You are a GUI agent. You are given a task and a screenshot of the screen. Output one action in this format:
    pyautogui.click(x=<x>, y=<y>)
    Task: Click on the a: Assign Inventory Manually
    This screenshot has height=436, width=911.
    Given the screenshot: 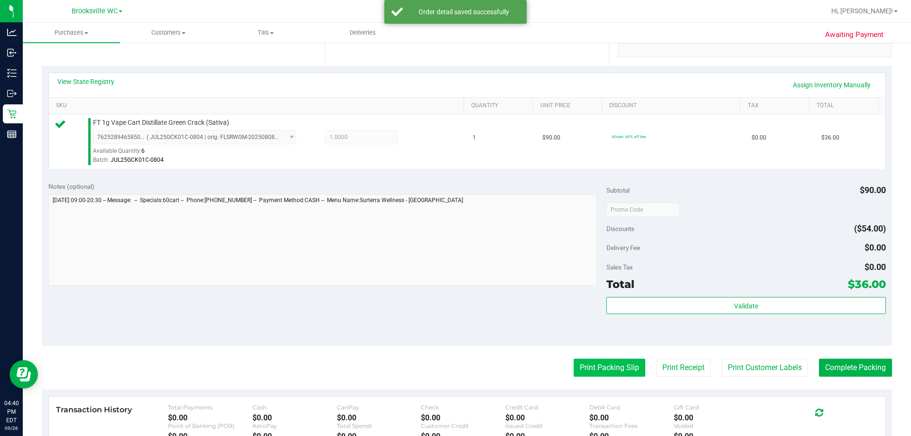 What is the action you would take?
    pyautogui.click(x=832, y=85)
    